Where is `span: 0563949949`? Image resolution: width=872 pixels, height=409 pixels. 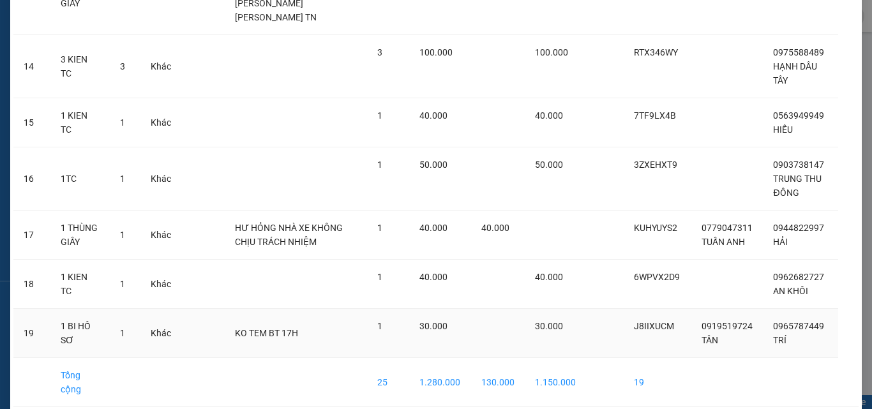
span: 0563949949 is located at coordinates (799, 116).